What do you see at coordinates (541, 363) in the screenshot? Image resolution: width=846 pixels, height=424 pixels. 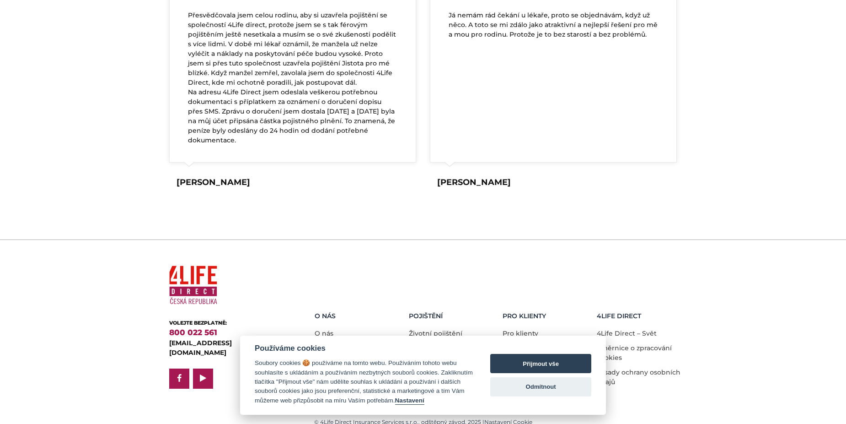 I see `button: Přijmout vše` at bounding box center [541, 363].